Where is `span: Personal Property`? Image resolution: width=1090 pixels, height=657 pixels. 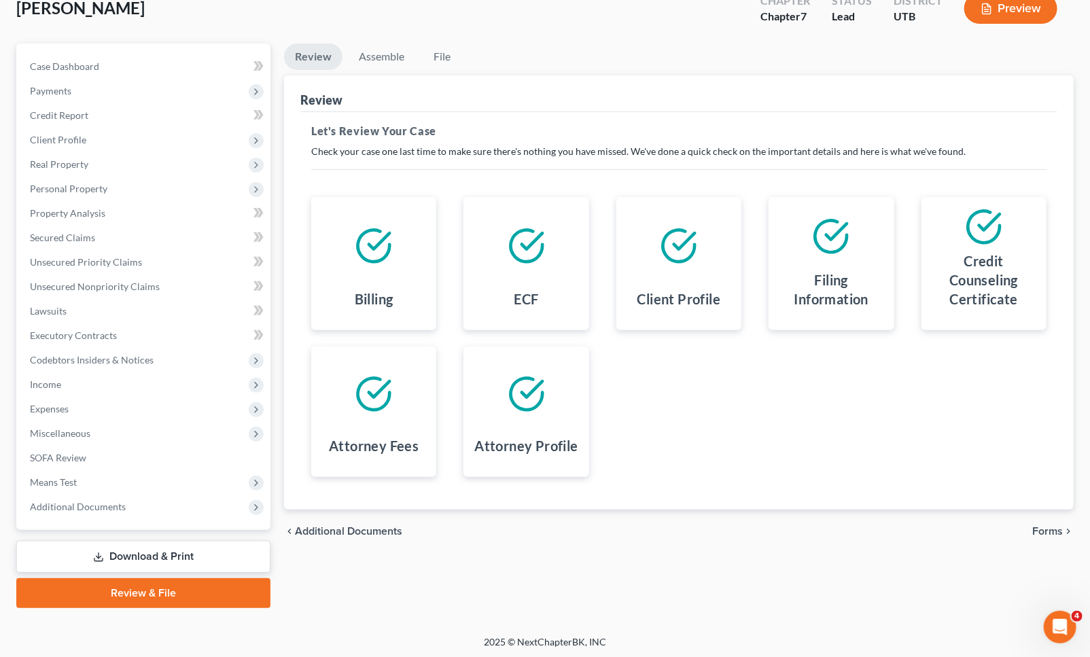 span: Personal Property is located at coordinates (69, 188).